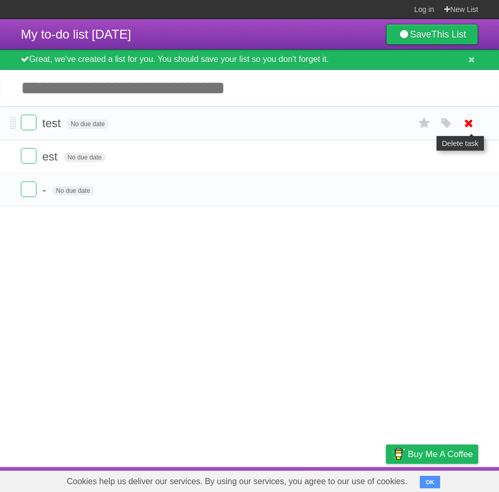 This screenshot has height=492, width=499. Describe the element at coordinates (349, 479) in the screenshot. I see `a: Terms` at that location.